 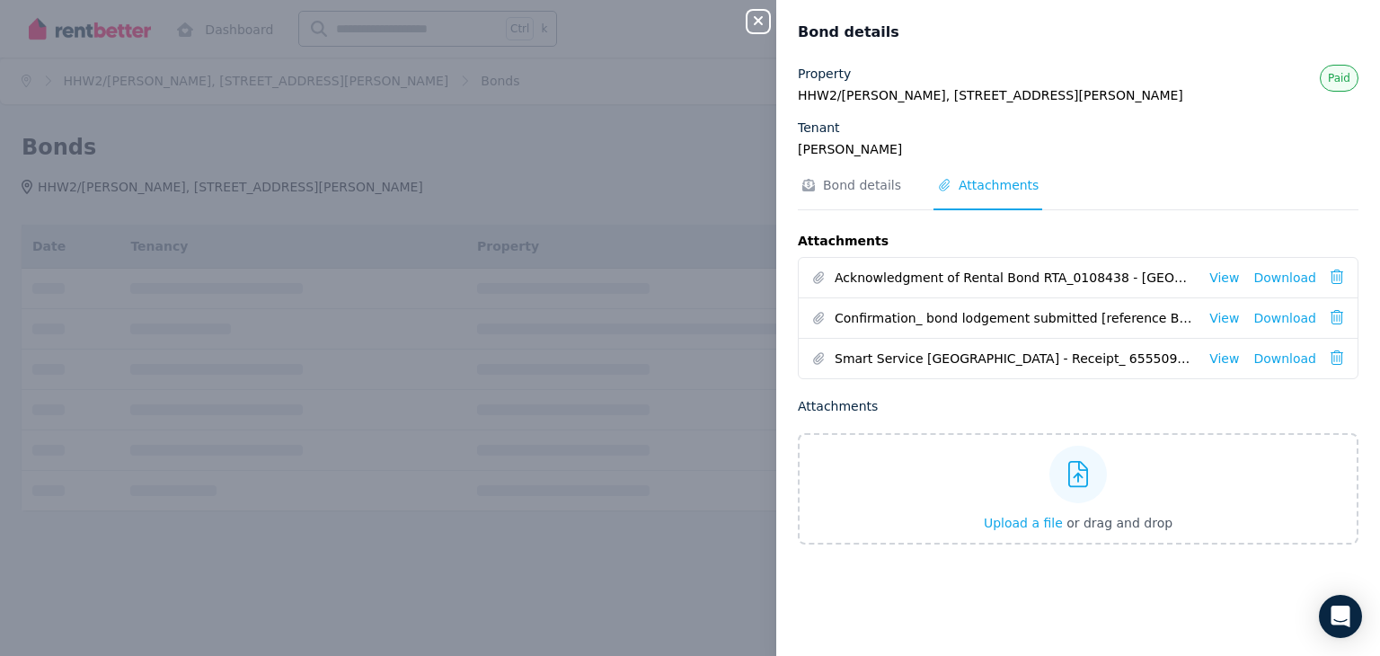 I want to click on label: Property, so click(x=824, y=74).